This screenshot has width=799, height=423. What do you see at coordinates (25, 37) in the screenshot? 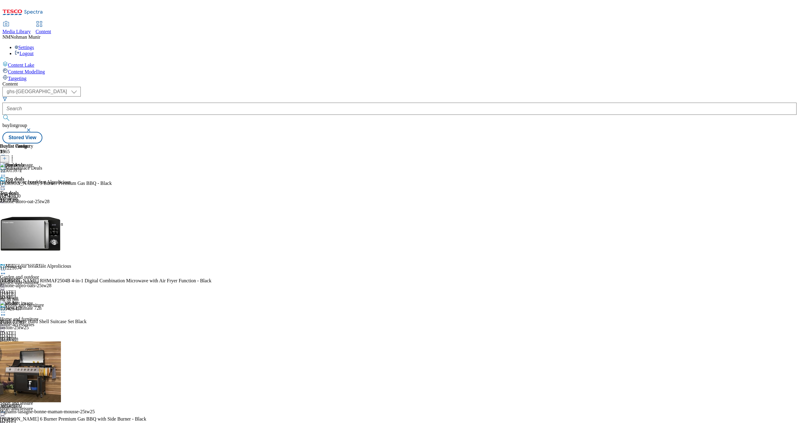
I see `span: Nohman Munir` at bounding box center [25, 37].